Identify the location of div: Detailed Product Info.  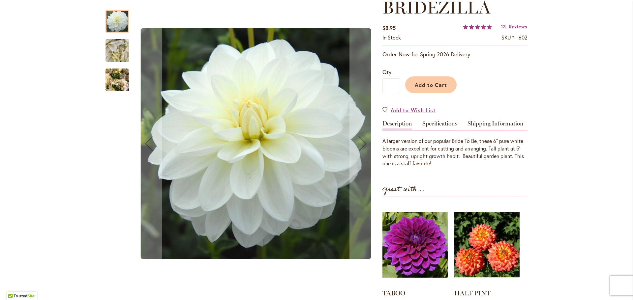
(455, 144).